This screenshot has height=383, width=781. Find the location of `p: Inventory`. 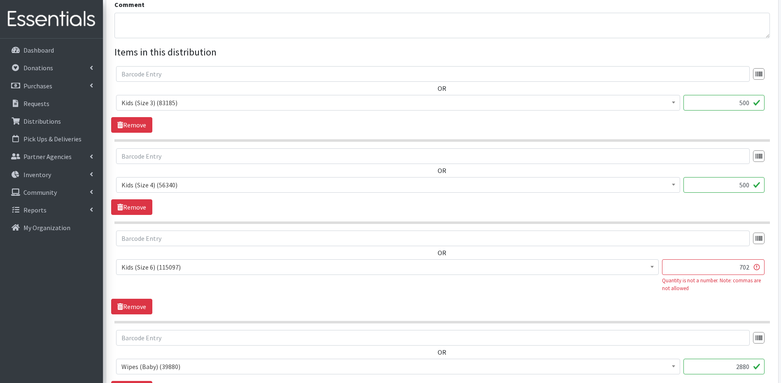

p: Inventory is located at coordinates (37, 175).